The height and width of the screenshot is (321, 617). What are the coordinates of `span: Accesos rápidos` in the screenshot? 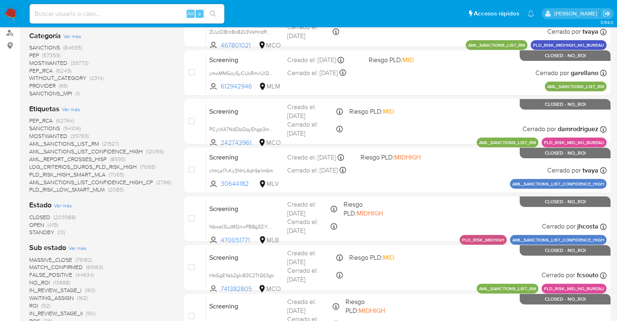 It's located at (496, 13).